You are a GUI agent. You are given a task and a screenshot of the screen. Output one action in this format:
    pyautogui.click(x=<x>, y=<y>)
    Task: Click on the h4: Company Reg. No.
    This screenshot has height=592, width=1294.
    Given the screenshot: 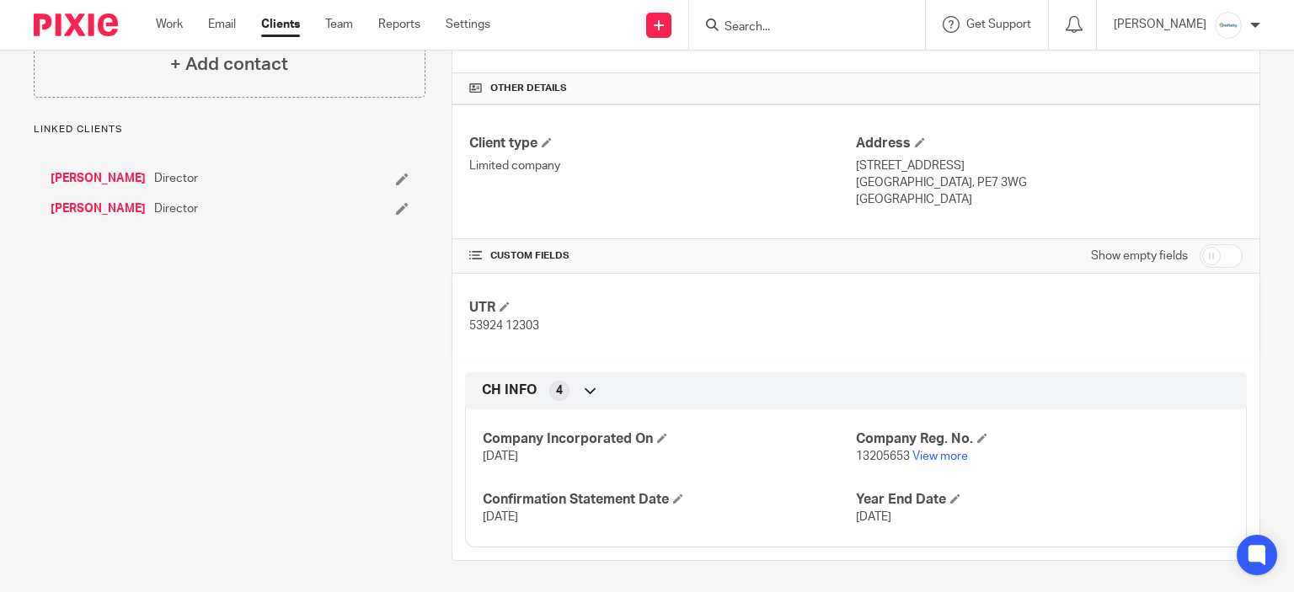 What is the action you would take?
    pyautogui.click(x=1042, y=439)
    